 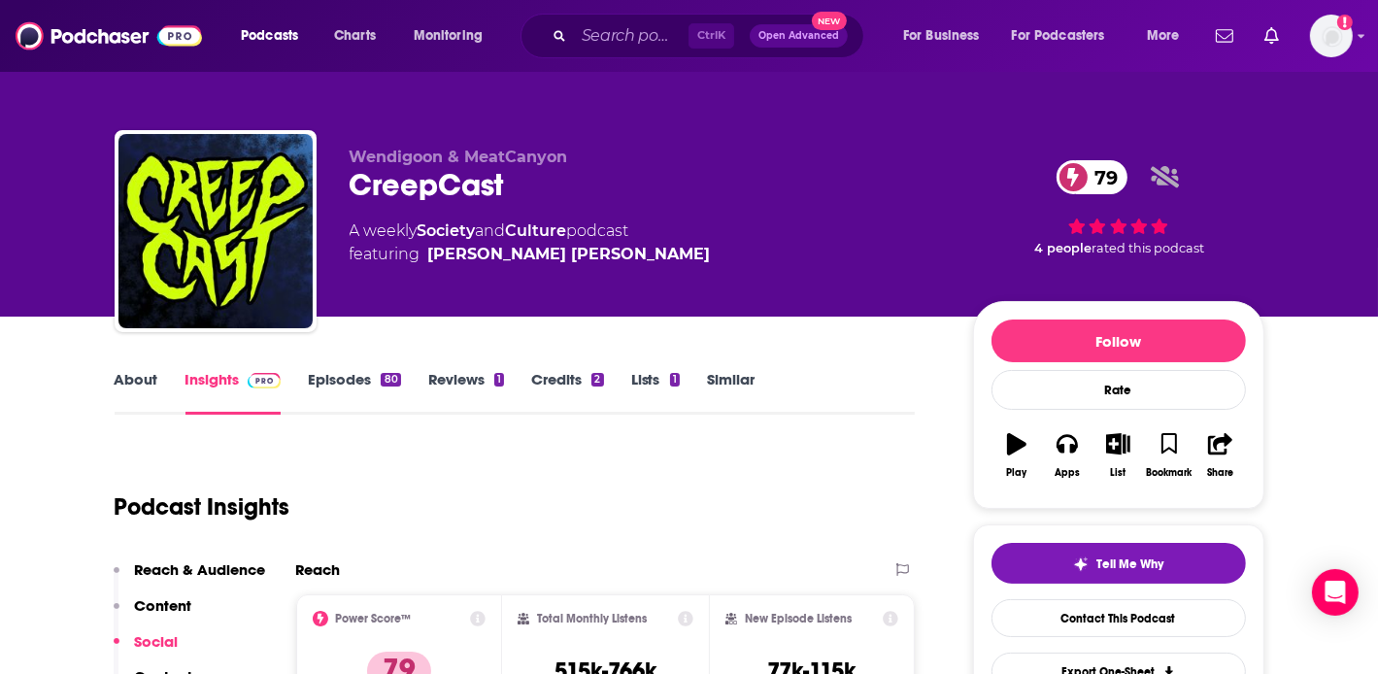 I want to click on span: and, so click(x=490, y=230).